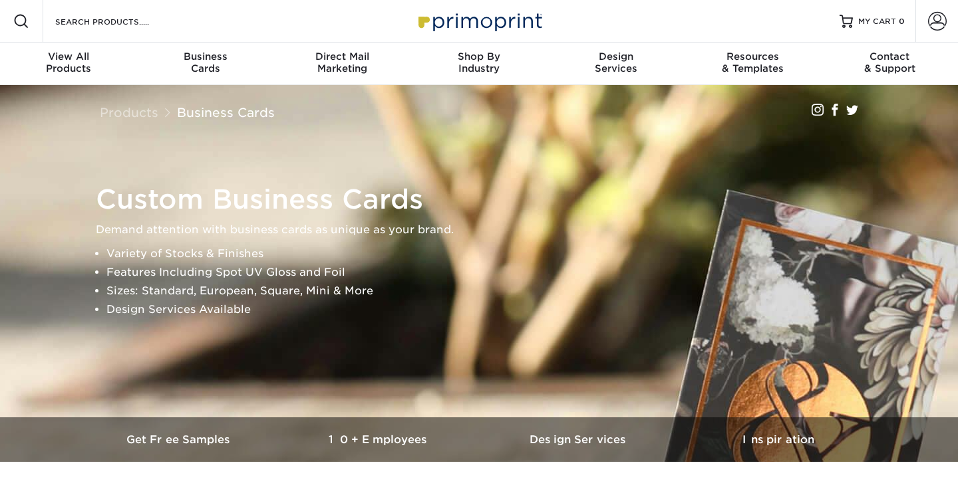  I want to click on span: Contact, so click(889, 57).